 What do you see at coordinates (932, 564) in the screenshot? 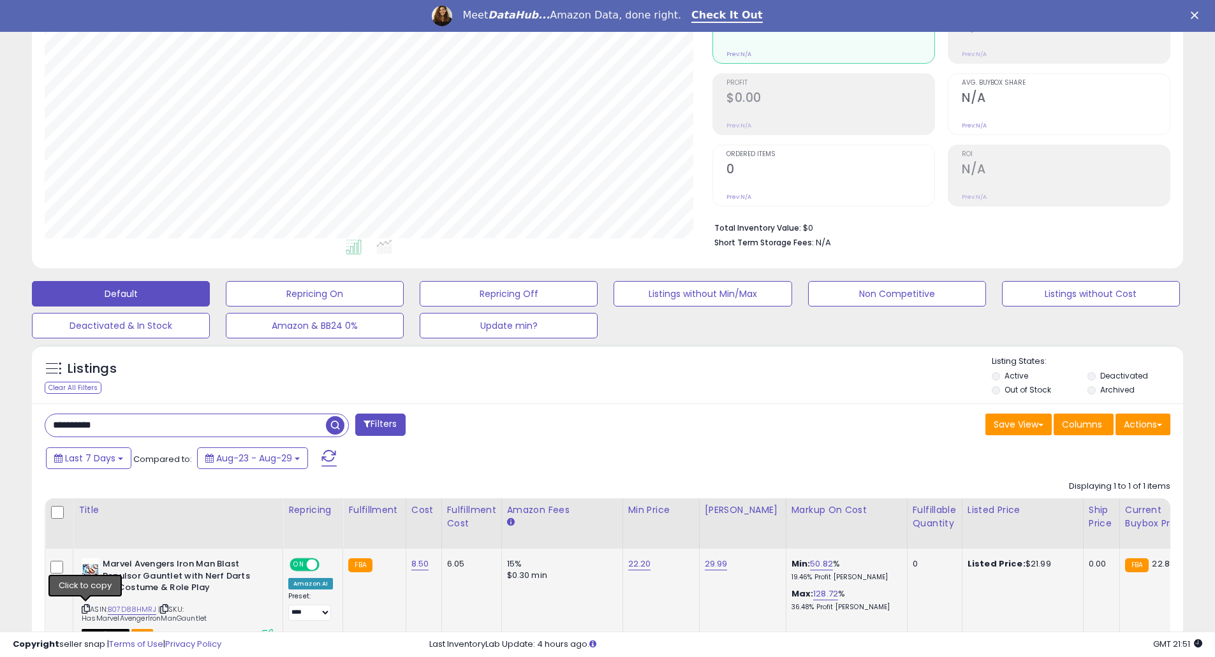
I see `div: 0` at bounding box center [932, 564].